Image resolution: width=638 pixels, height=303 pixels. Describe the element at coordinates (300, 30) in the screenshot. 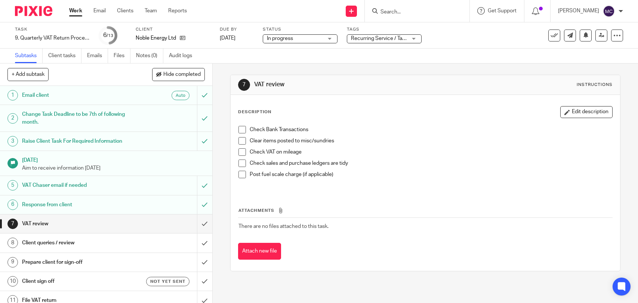

I see `label: Status` at that location.